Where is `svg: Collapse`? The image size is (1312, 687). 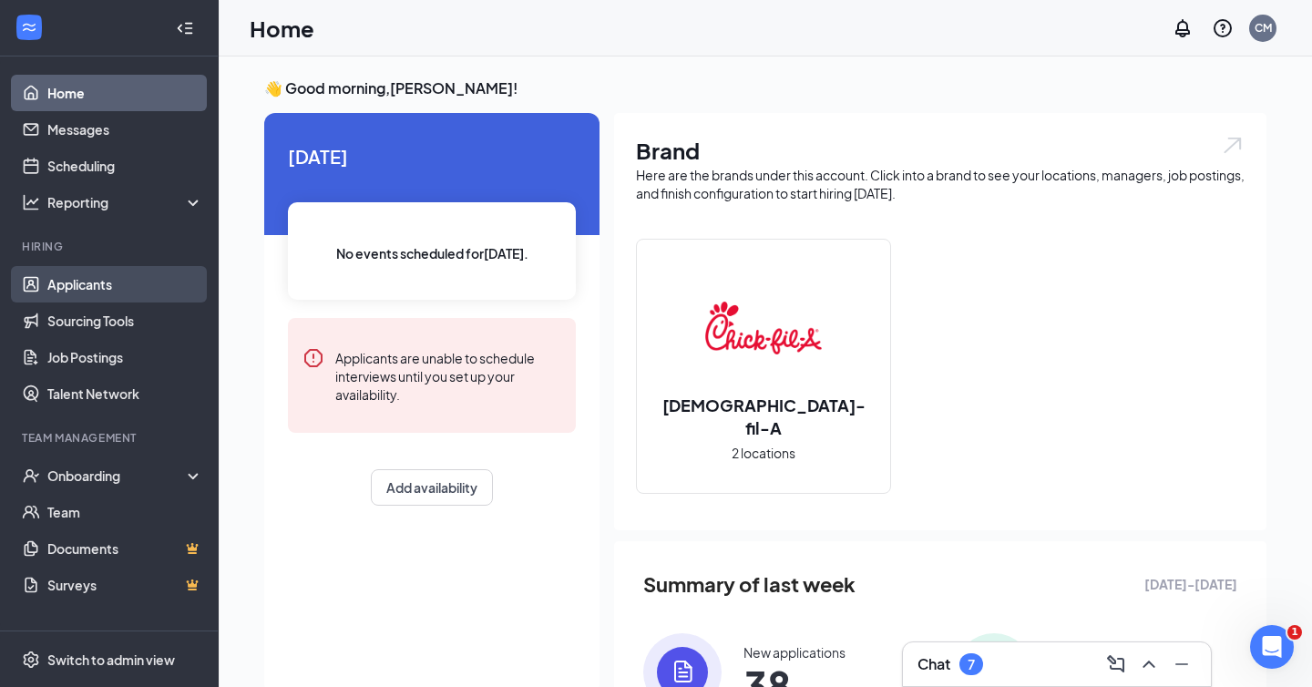 svg: Collapse is located at coordinates (185, 28).